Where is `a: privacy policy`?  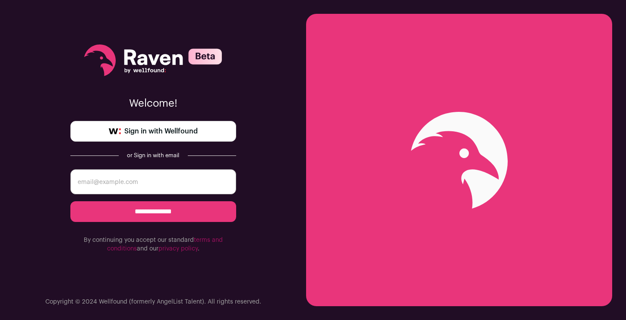
a: privacy policy is located at coordinates (178, 249).